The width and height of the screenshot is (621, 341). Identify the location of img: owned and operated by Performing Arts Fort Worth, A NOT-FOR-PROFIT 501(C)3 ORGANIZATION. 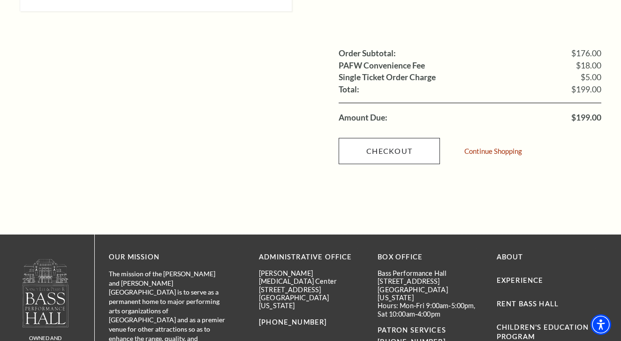
(46, 293).